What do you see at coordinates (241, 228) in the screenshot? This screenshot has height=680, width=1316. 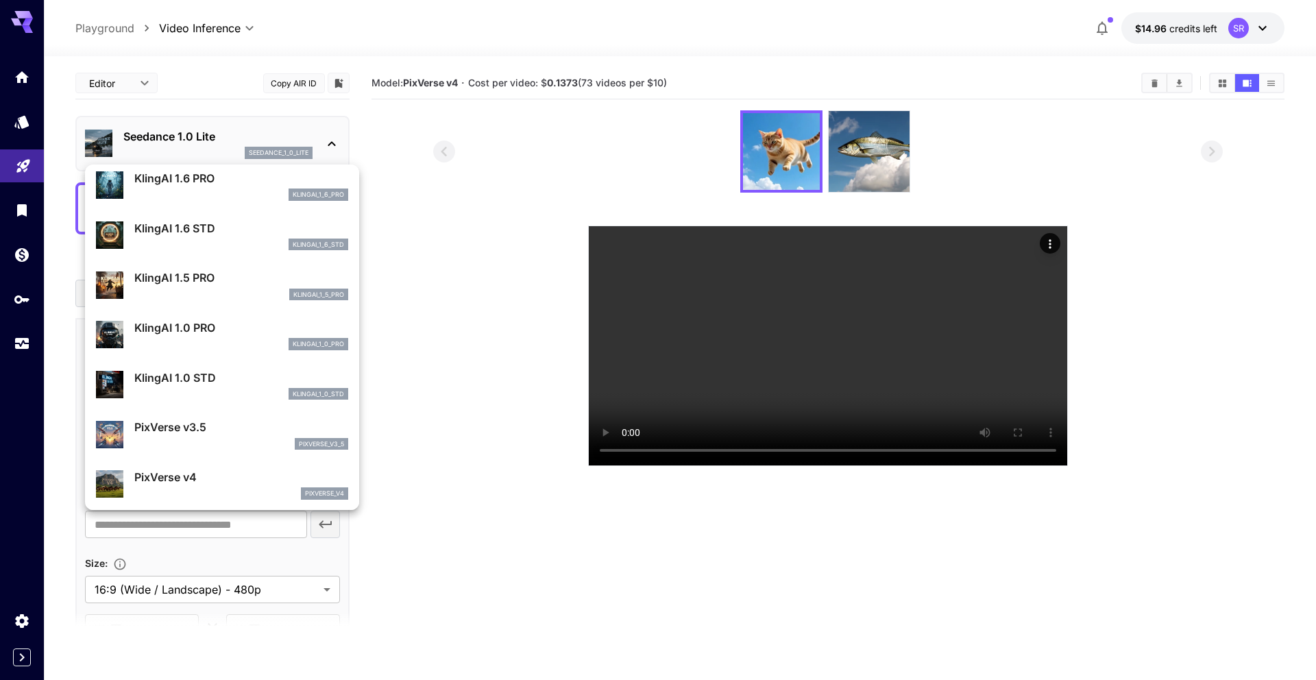 I see `p: KlingAI 1.6 STD` at bounding box center [241, 228].